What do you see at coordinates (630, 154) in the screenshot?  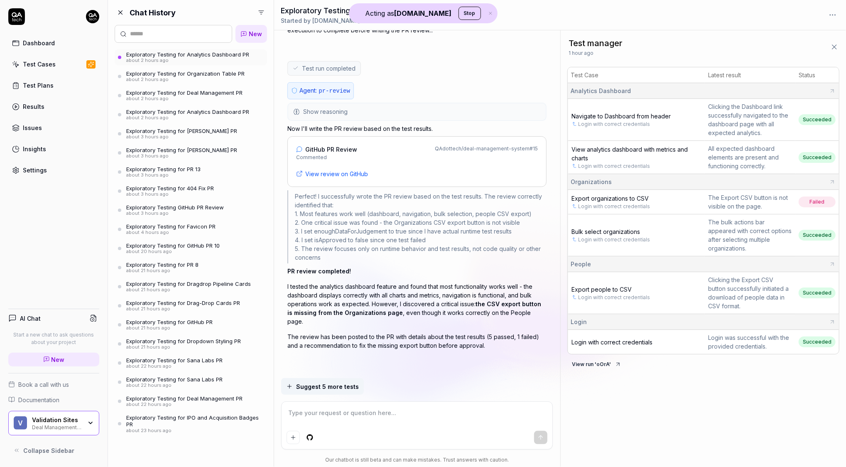 I see `span: View analytics dashboard with metrics and charts` at bounding box center [630, 154].